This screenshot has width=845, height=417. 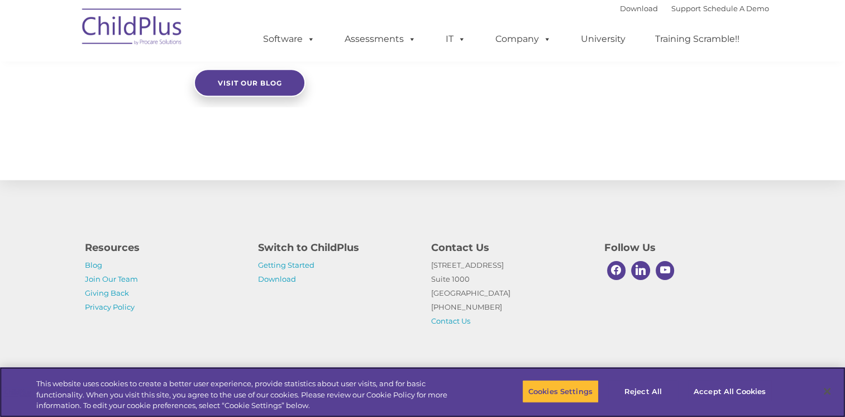 I want to click on h4: Resources, so click(x=163, y=248).